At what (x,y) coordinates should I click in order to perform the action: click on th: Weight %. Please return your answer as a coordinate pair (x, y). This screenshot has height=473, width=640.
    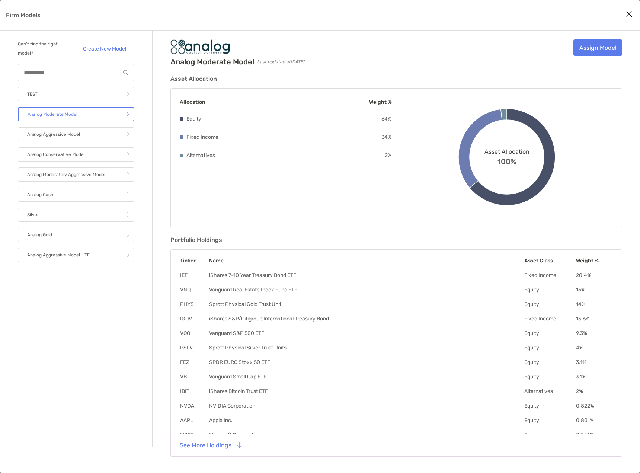
    Looking at the image, I should click on (594, 260).